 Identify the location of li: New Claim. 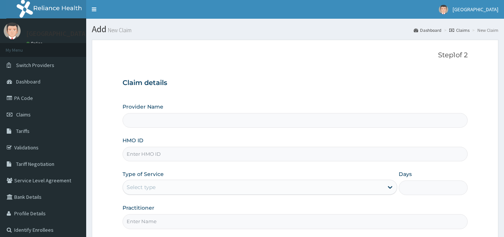
(484, 30).